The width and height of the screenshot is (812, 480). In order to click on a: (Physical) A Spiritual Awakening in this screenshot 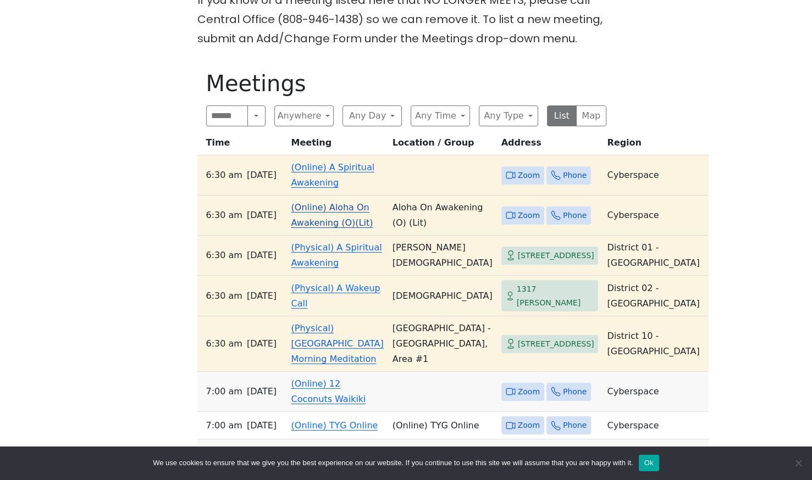, I will do `click(336, 255)`.